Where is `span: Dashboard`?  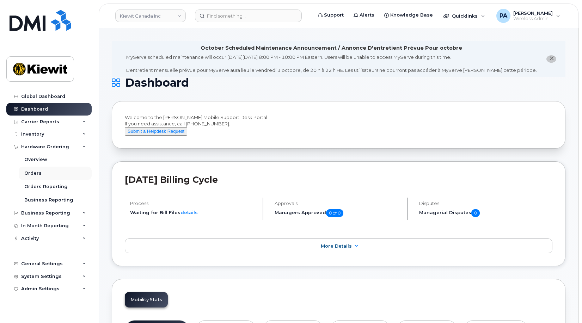 span: Dashboard is located at coordinates (157, 83).